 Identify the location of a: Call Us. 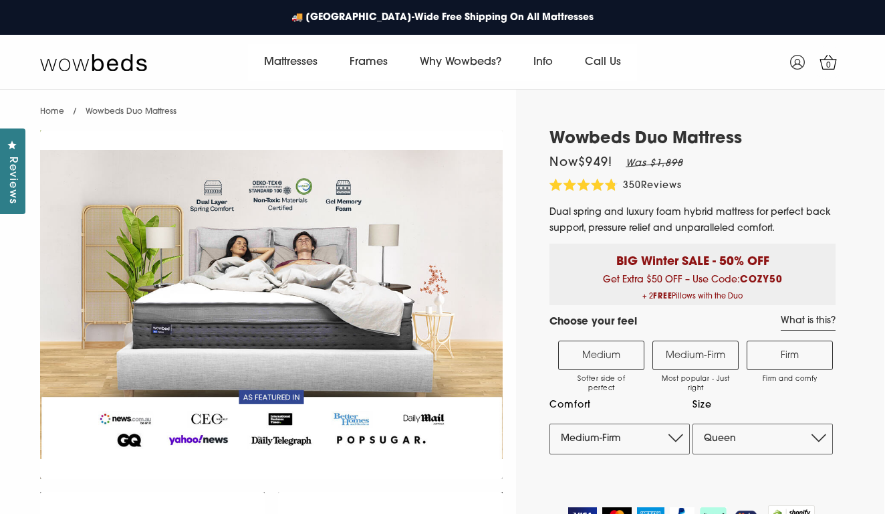
(603, 62).